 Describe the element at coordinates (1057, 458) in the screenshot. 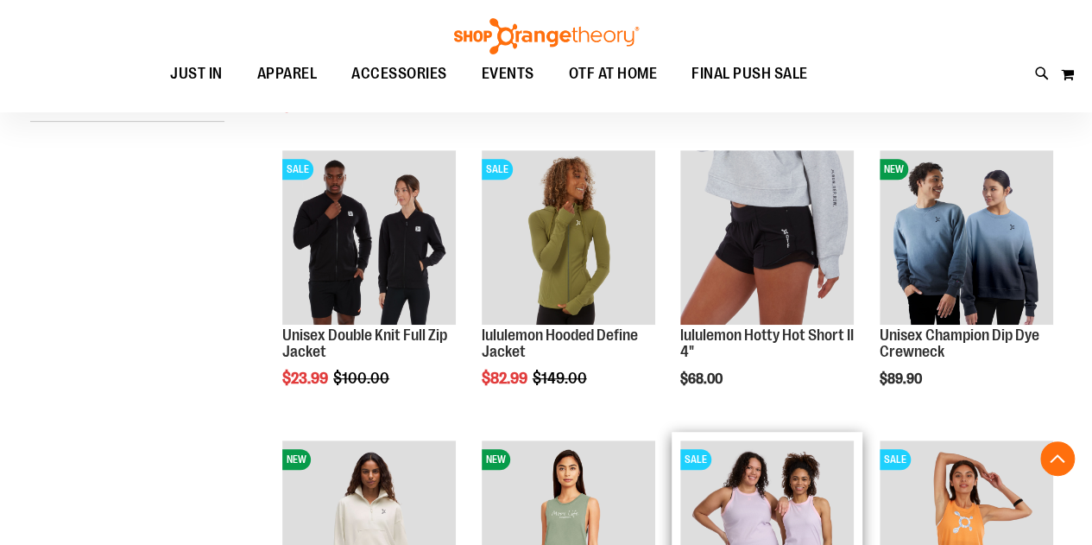

I see `button: Back To Top` at that location.